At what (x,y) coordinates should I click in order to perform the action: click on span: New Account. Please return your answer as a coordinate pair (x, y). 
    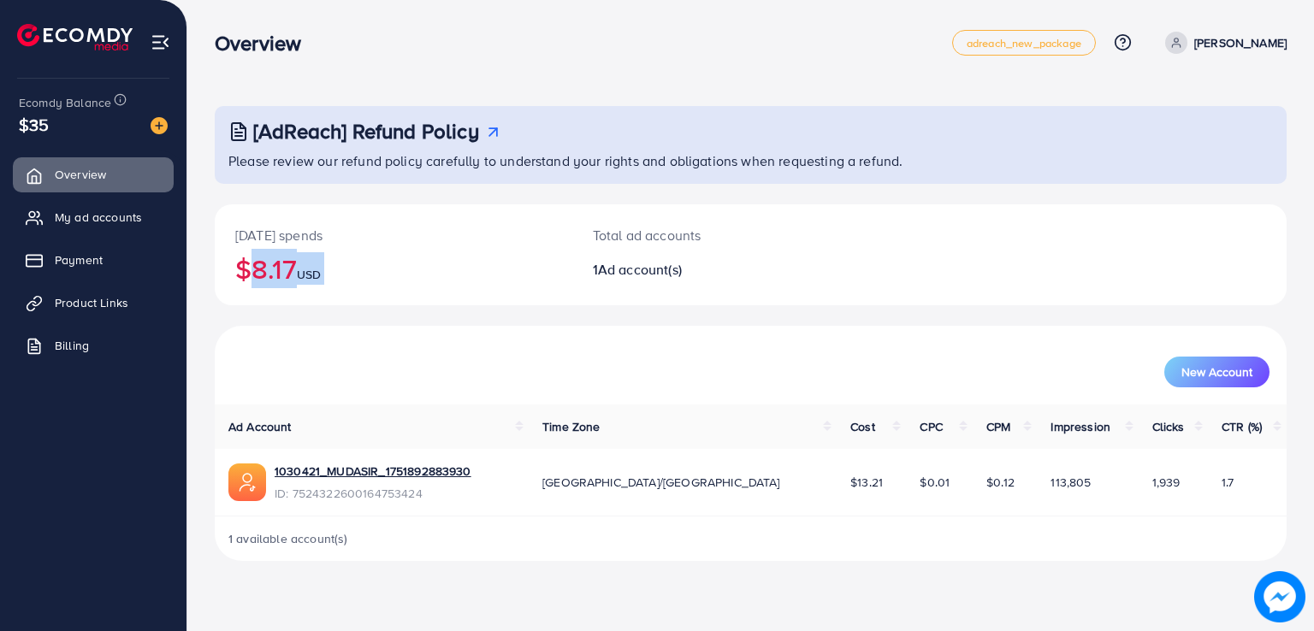
    Looking at the image, I should click on (1216, 372).